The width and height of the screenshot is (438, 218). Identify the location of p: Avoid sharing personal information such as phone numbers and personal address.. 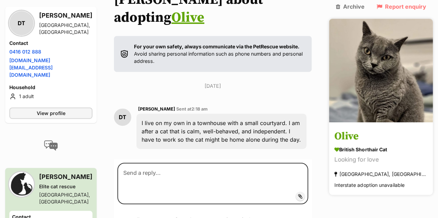
(219, 54).